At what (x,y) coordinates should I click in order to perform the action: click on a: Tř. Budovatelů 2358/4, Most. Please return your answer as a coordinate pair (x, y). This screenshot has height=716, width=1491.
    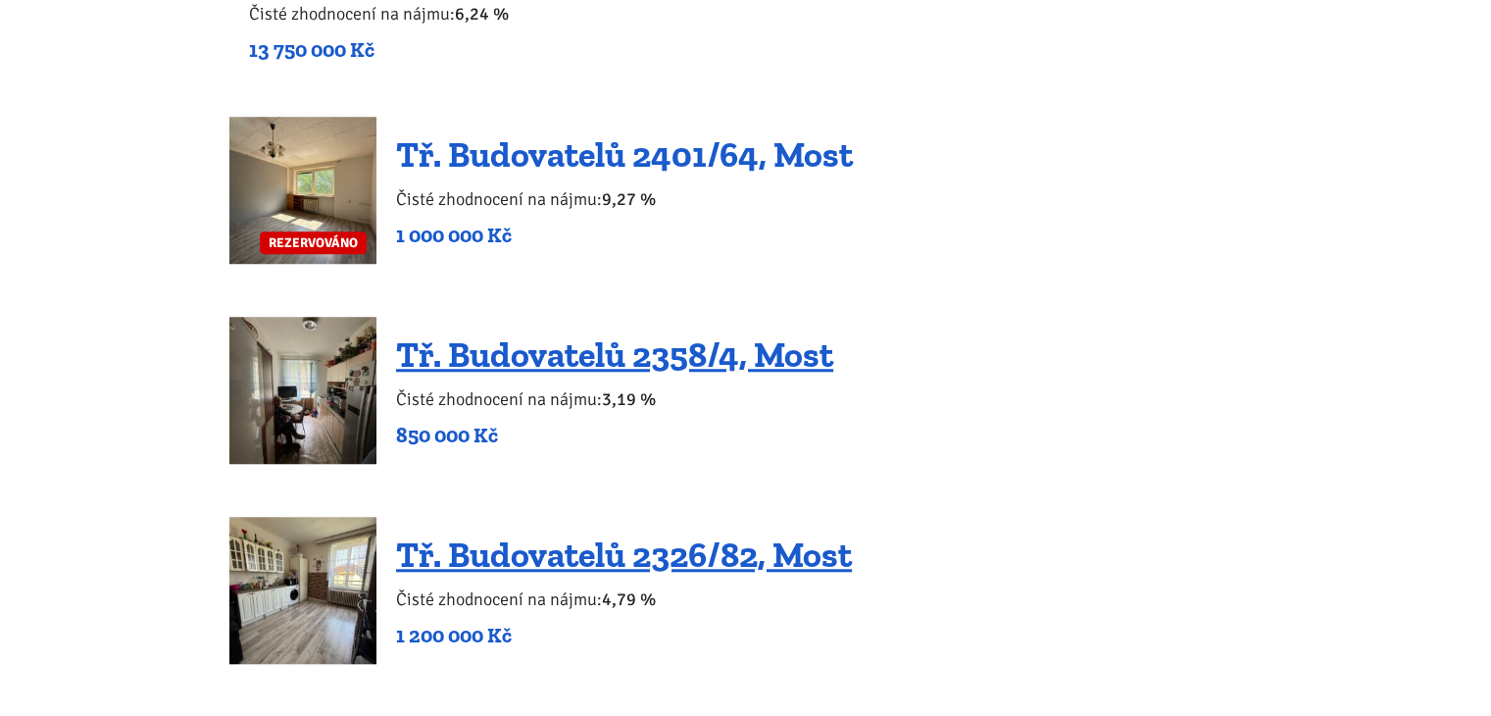
    Looking at the image, I should click on (615, 354).